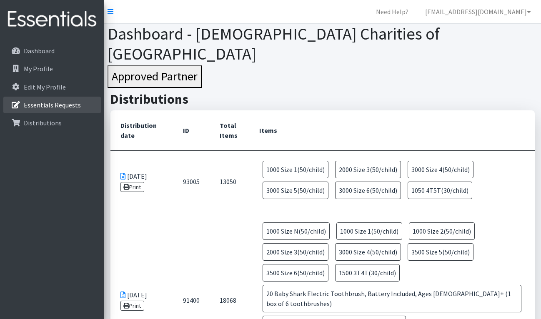 Image resolution: width=541 pixels, height=319 pixels. Describe the element at coordinates (229, 181) in the screenshot. I see `td: 13050` at that location.